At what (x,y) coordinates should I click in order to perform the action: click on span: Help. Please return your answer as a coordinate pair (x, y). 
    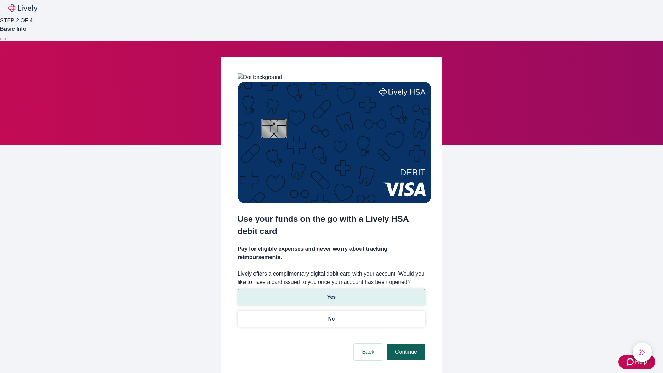
    Looking at the image, I should click on (641, 362).